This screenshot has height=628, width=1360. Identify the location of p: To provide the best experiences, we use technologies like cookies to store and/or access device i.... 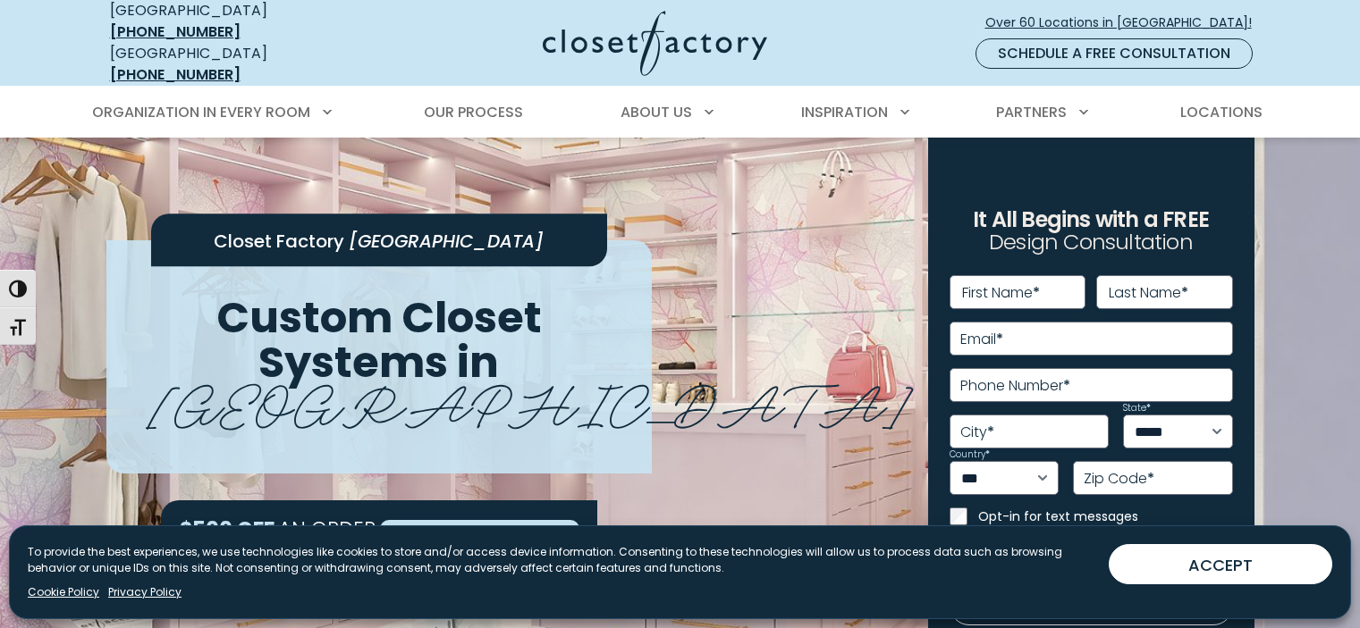
(560, 560).